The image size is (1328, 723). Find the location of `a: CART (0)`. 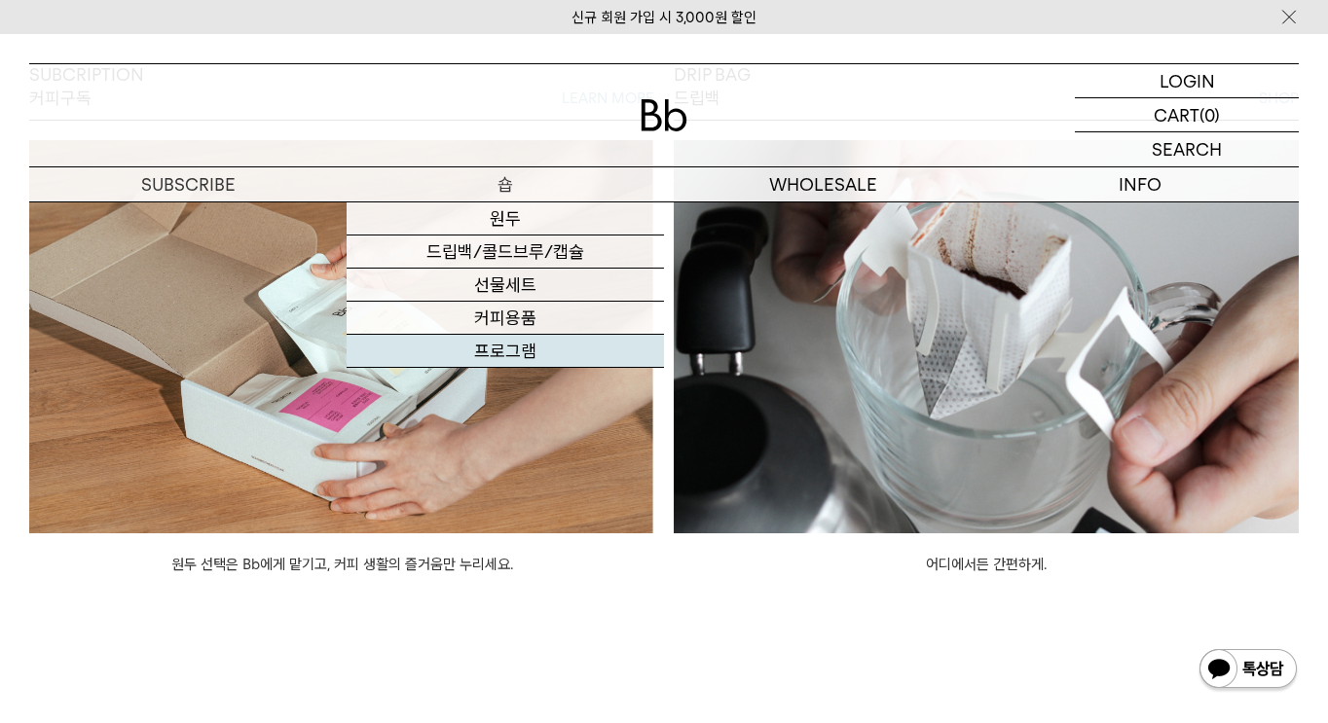

a: CART (0) is located at coordinates (1187, 115).